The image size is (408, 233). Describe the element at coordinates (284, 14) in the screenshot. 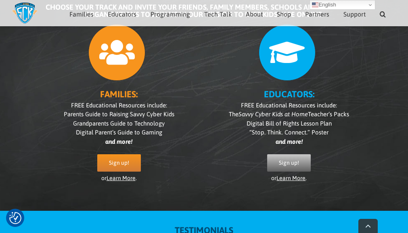

I see `span: Shop` at that location.